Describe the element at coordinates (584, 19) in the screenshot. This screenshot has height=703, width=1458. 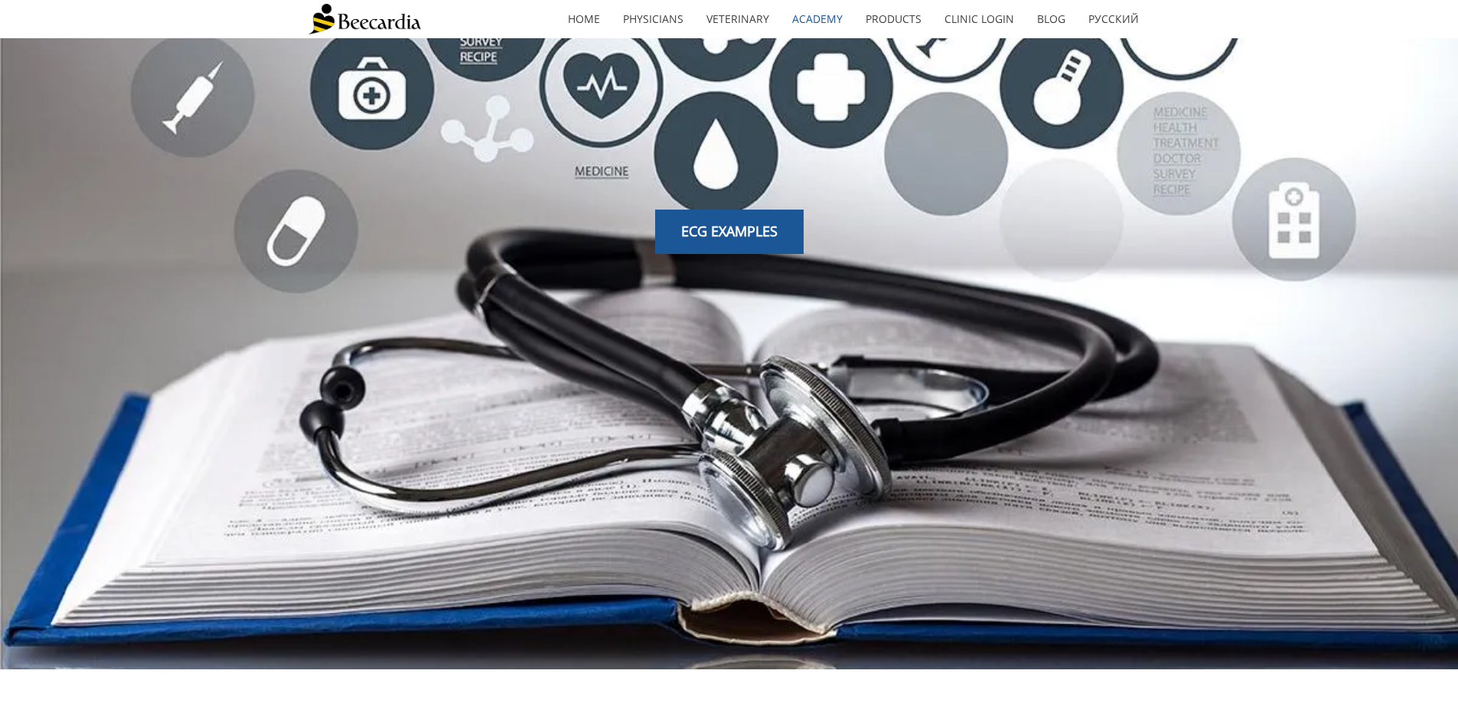
I see `a: home` at that location.